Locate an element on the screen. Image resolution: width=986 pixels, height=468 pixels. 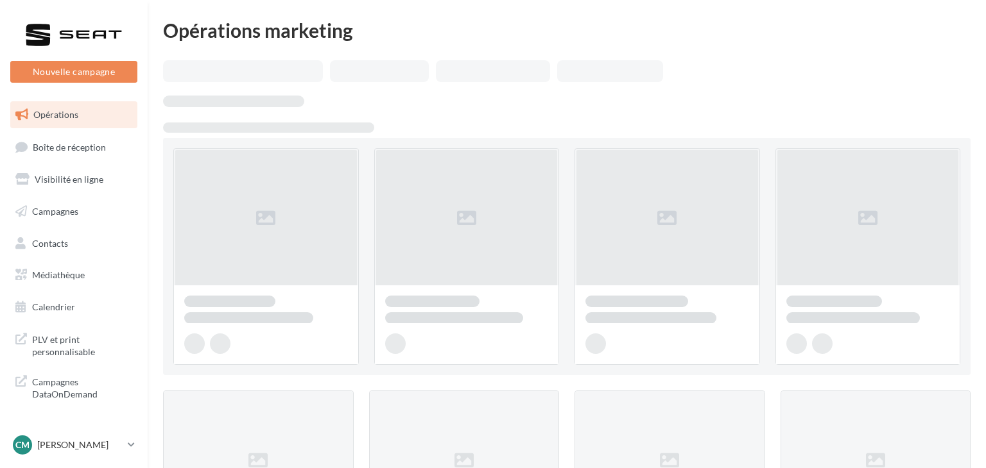
div: Opérations marketing is located at coordinates (567, 30).